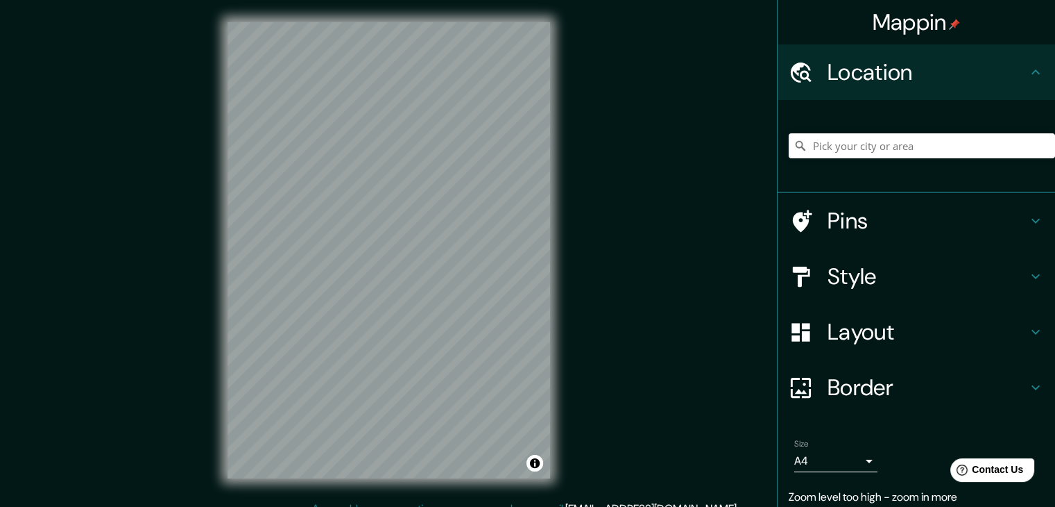  Describe the element at coordinates (928, 387) in the screenshot. I see `h4: Border` at that location.